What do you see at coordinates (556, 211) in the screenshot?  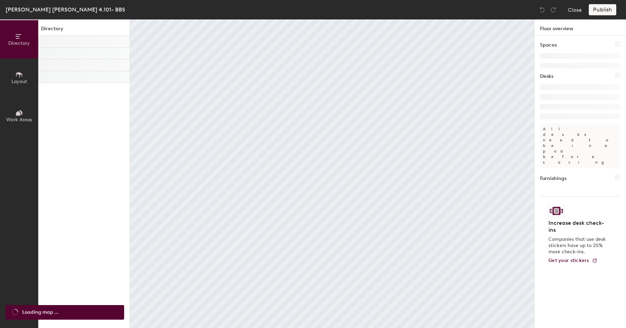 I see `img: Sticker logo` at bounding box center [556, 211].